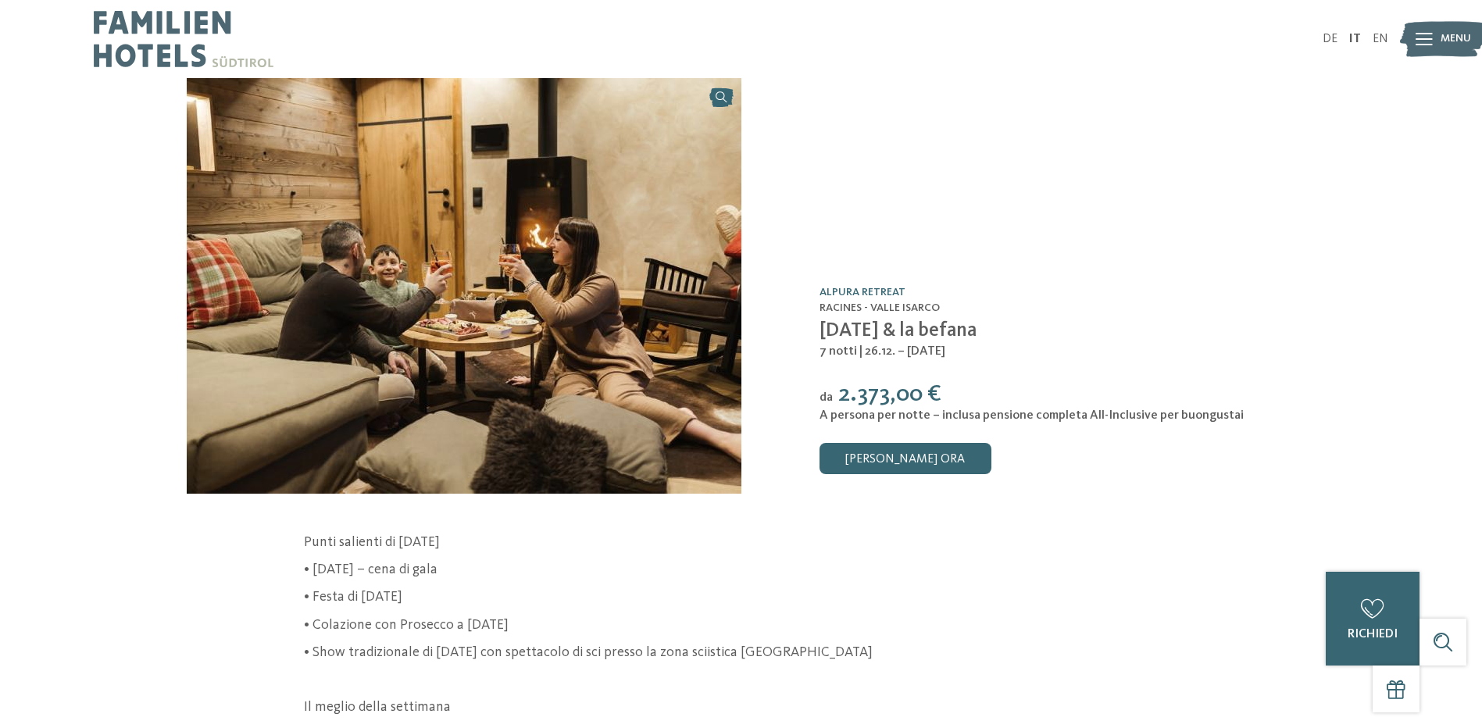  Describe the element at coordinates (880, 308) in the screenshot. I see `span: Racines - Valle Isarco` at that location.